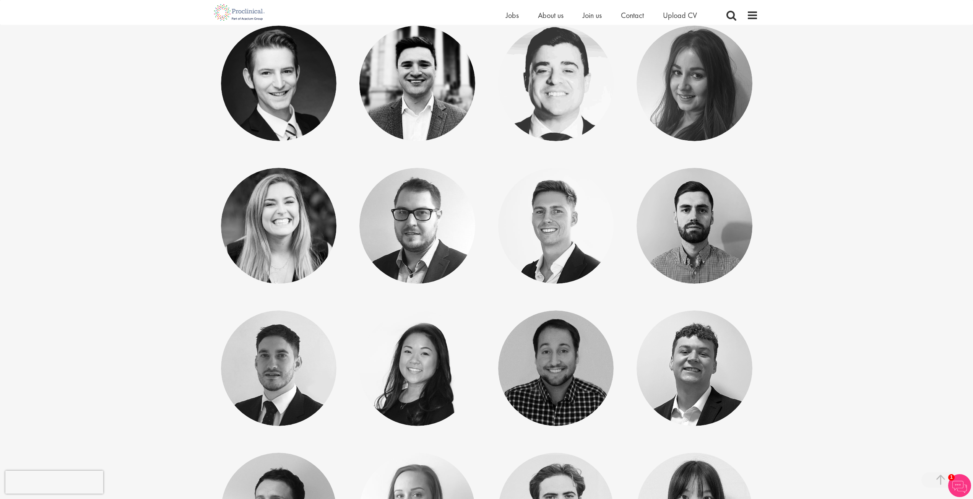 This screenshot has height=499, width=973. What do you see at coordinates (680, 15) in the screenshot?
I see `a: Upload CV` at bounding box center [680, 15].